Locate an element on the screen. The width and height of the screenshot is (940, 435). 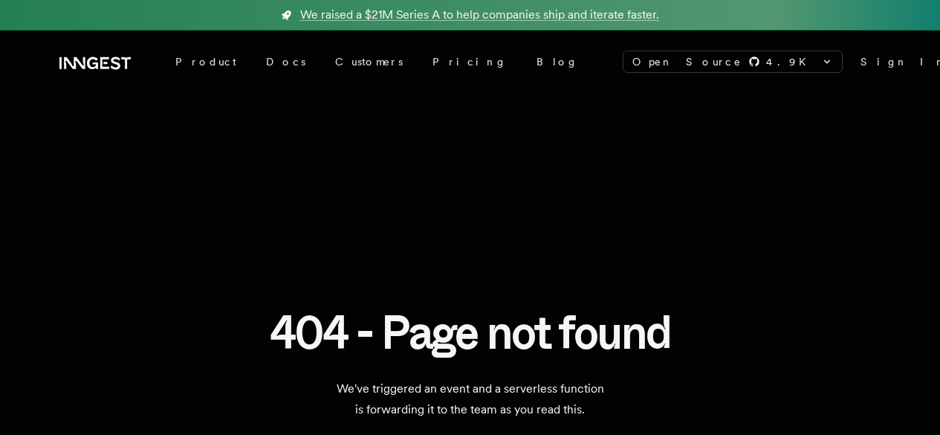
p: We've triggered an event and a serverless function is forwarding it to the team as you read this. is located at coordinates (470, 399).